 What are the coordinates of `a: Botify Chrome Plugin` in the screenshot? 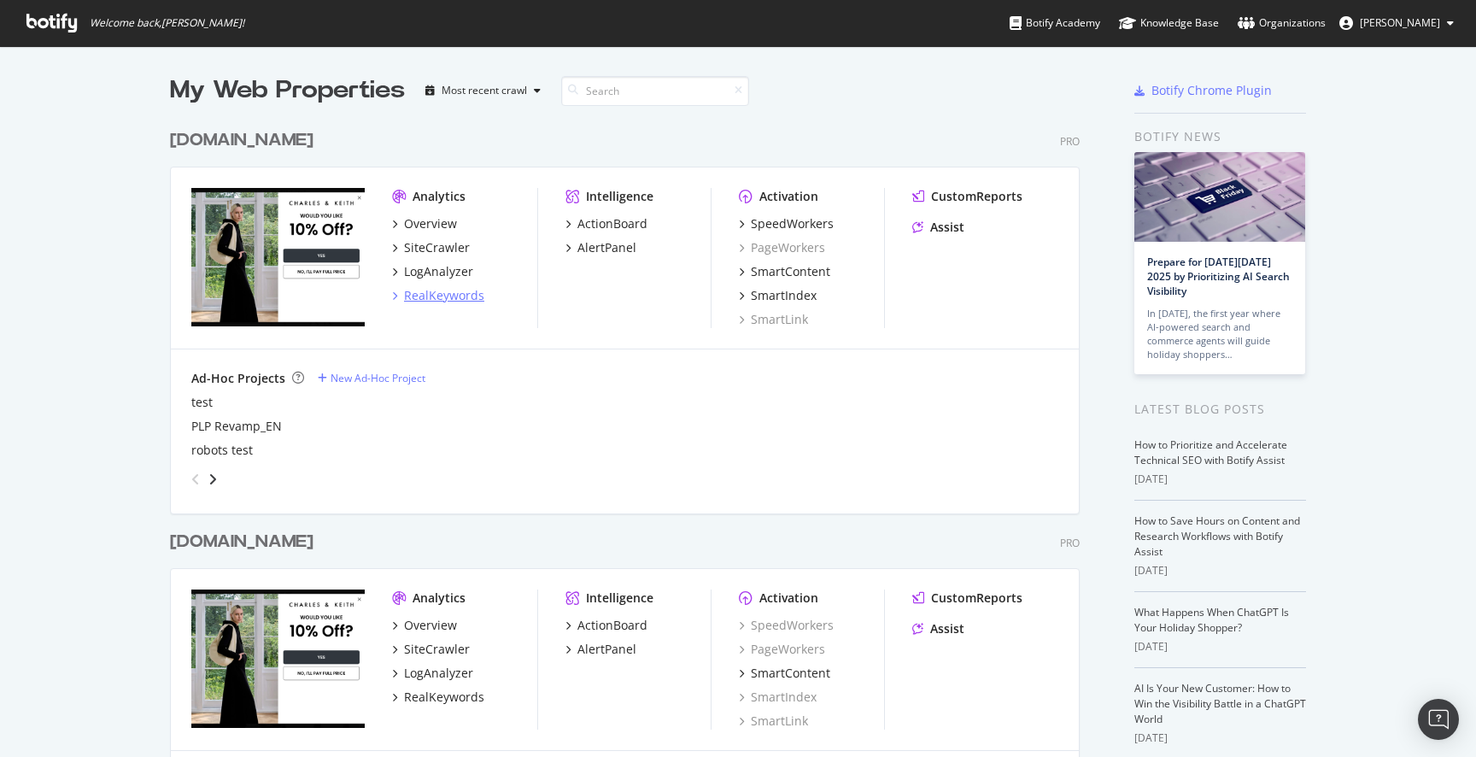 It's located at (1203, 91).